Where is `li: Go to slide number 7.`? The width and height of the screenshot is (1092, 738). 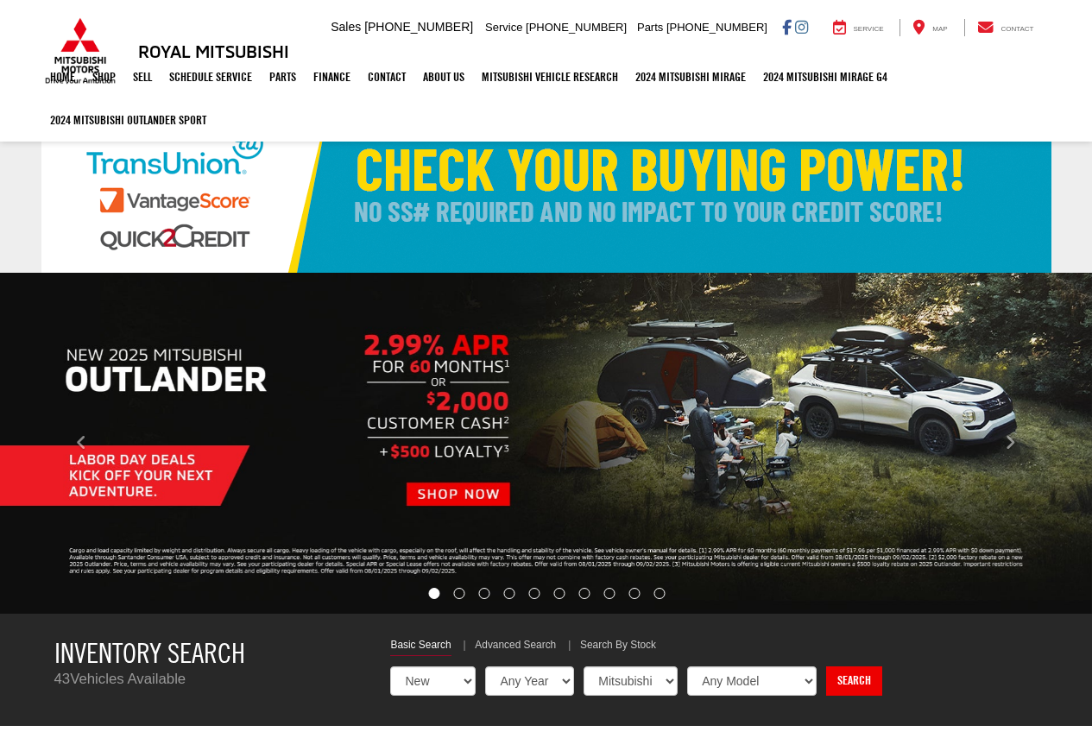
li: Go to slide number 7. is located at coordinates (584, 593).